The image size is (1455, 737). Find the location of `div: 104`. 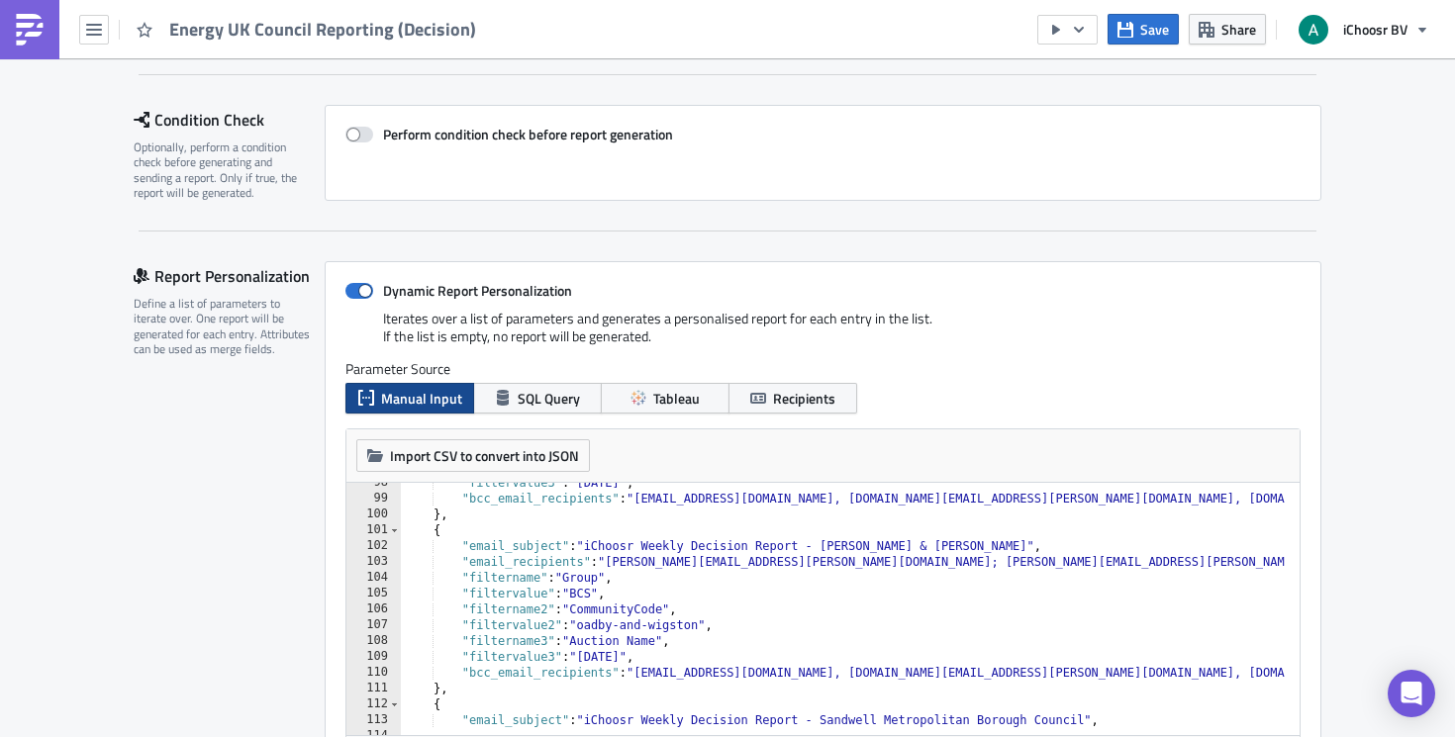

div: 104 is located at coordinates (373, 578).